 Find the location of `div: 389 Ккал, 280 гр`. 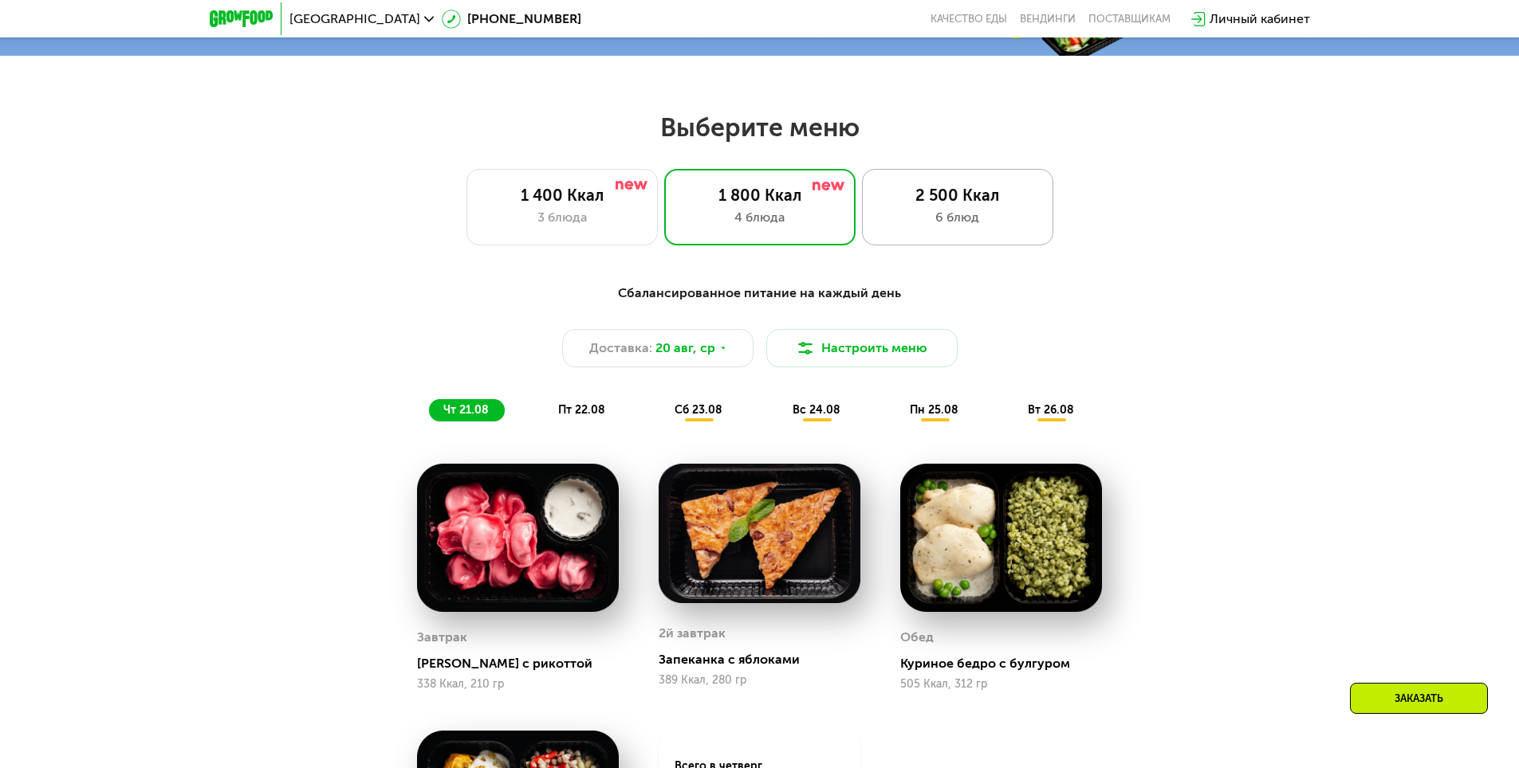

div: 389 Ккал, 280 гр is located at coordinates (759, 681).